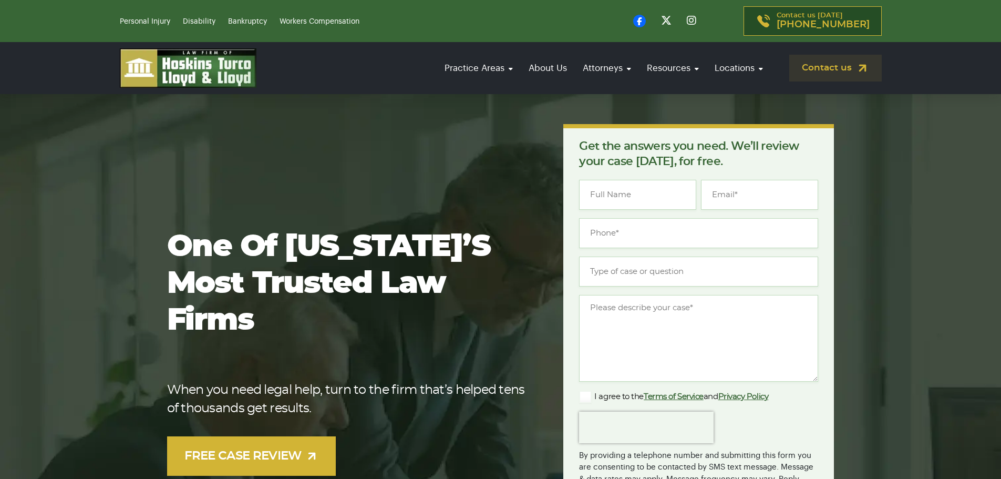 The image size is (1001, 479). What do you see at coordinates (548, 68) in the screenshot?
I see `a: About Us` at bounding box center [548, 68].